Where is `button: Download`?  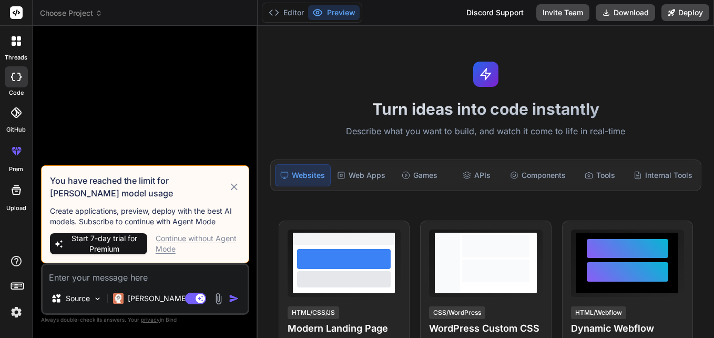 button: Download is located at coordinates (625, 13).